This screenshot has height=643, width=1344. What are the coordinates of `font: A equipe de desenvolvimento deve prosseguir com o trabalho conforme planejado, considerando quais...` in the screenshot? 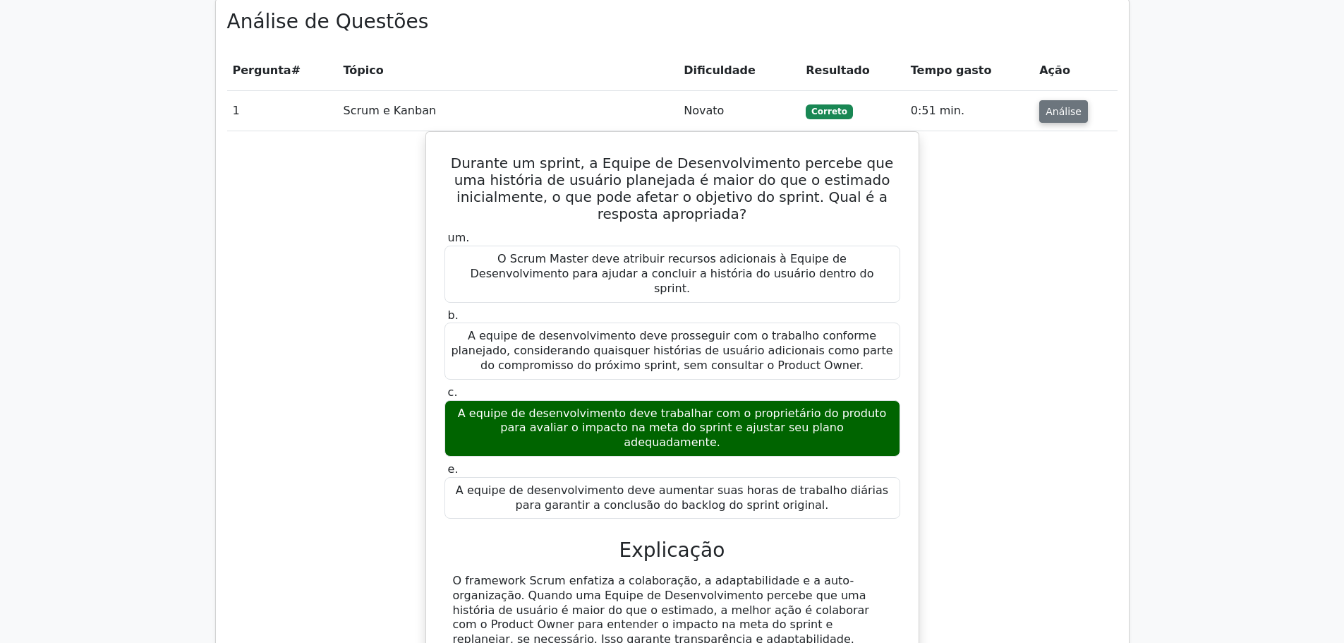 It's located at (672, 350).